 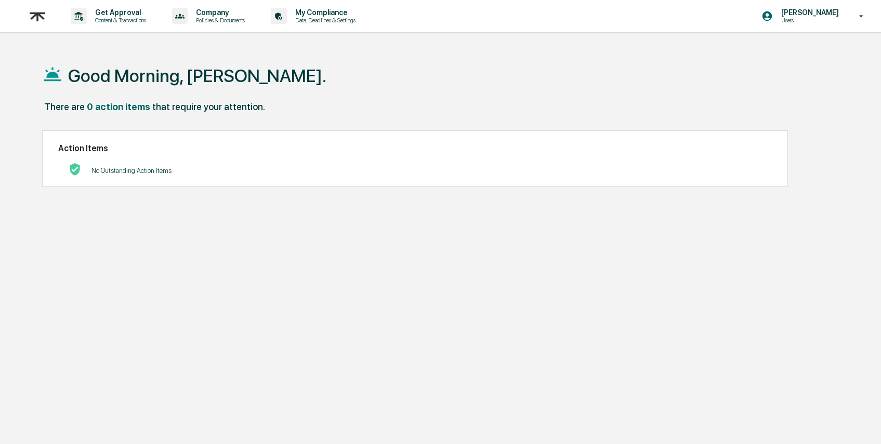 What do you see at coordinates (219, 20) in the screenshot?
I see `p: Policies & Documents` at bounding box center [219, 20].